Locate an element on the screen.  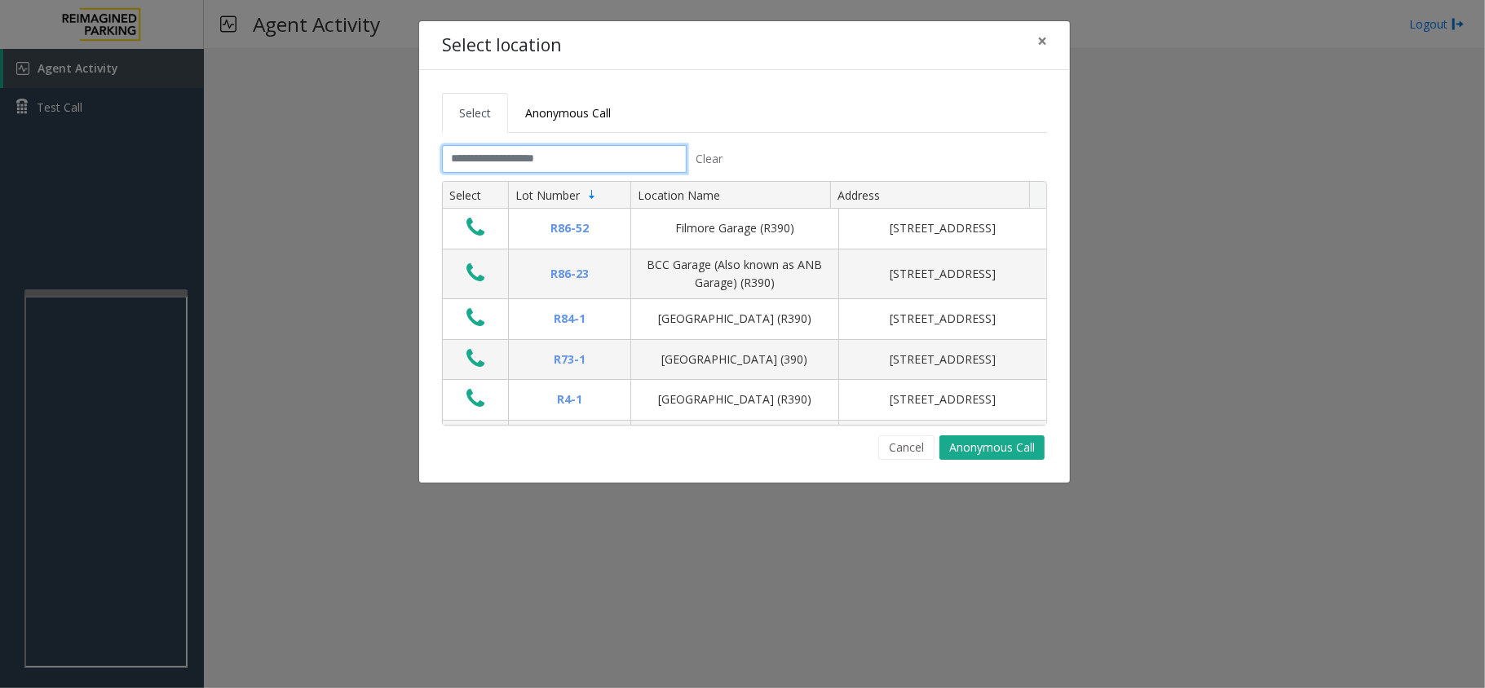
button: Clear is located at coordinates (709, 159).